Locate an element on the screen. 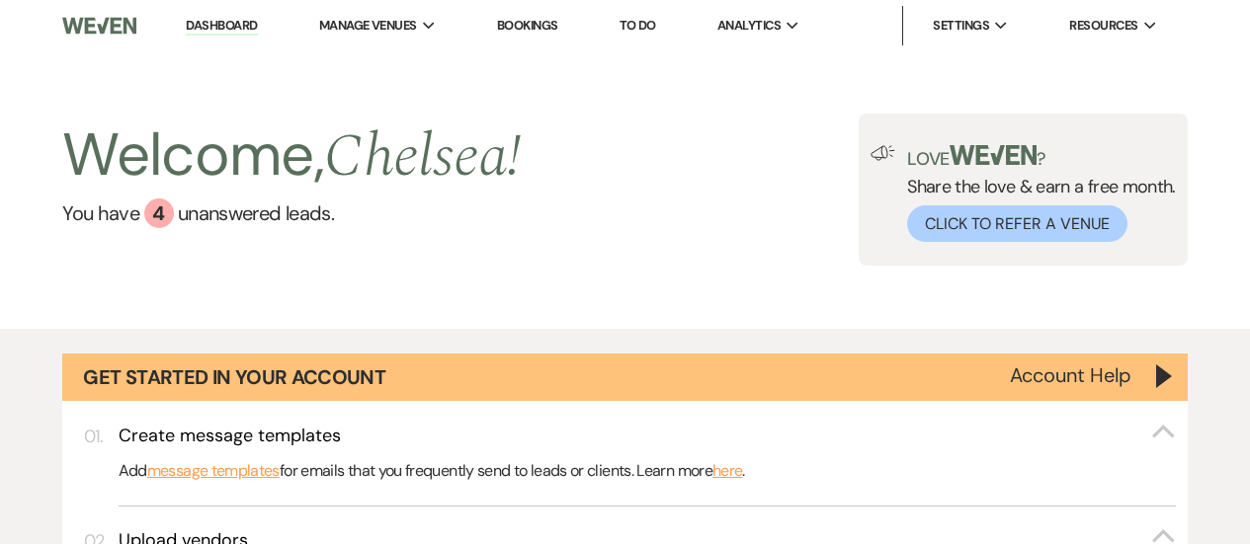 The image size is (1250, 544). a: here is located at coordinates (727, 471).